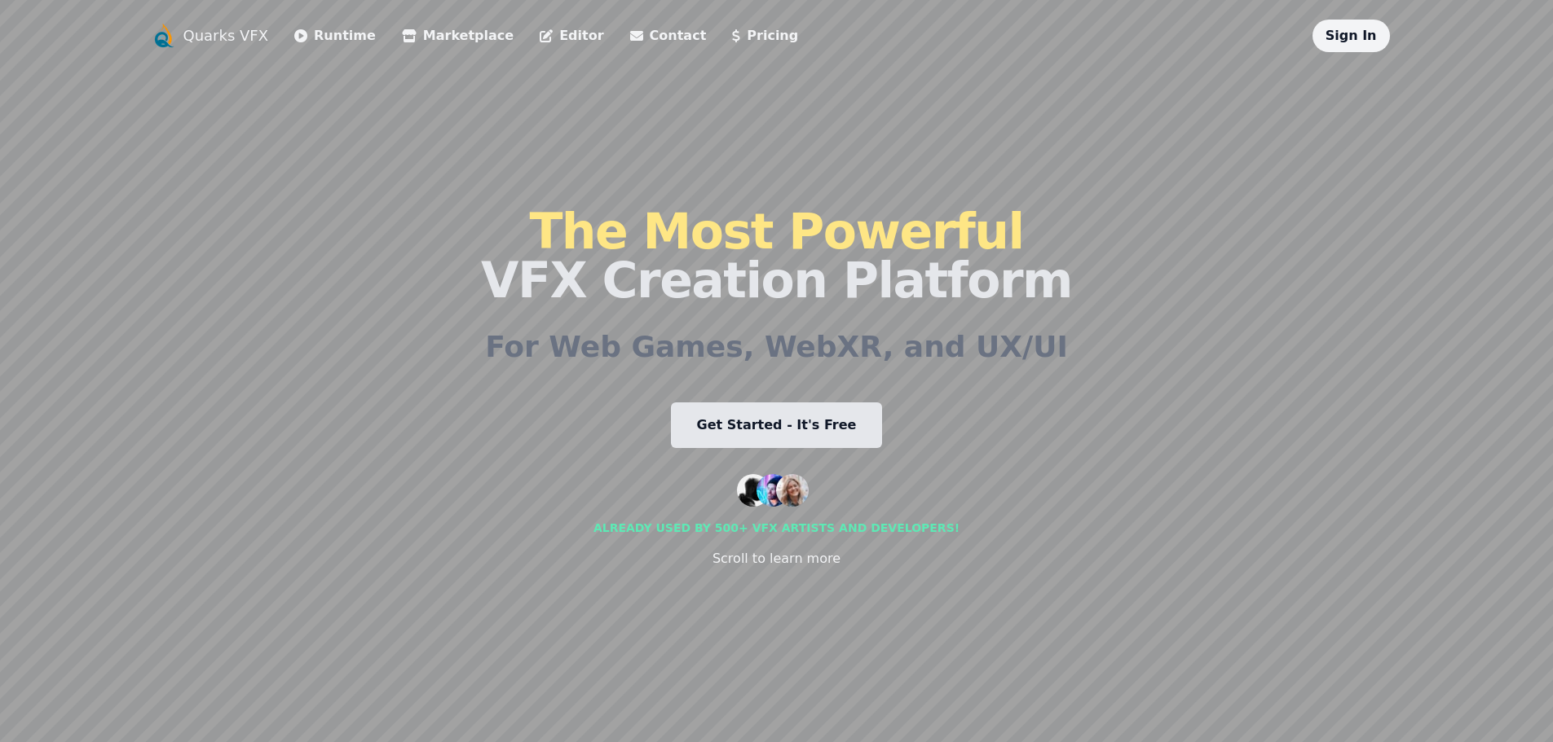 Image resolution: width=1553 pixels, height=742 pixels. Describe the element at coordinates (776, 528) in the screenshot. I see `div: Already used by 500+ vfx artists and developers!` at that location.